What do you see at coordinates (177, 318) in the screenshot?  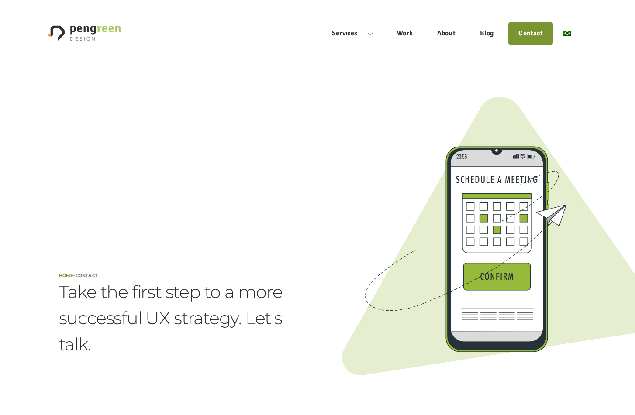 I see `span: Take the first step to a more successful UX strategy. Let's talk.` at bounding box center [177, 318].